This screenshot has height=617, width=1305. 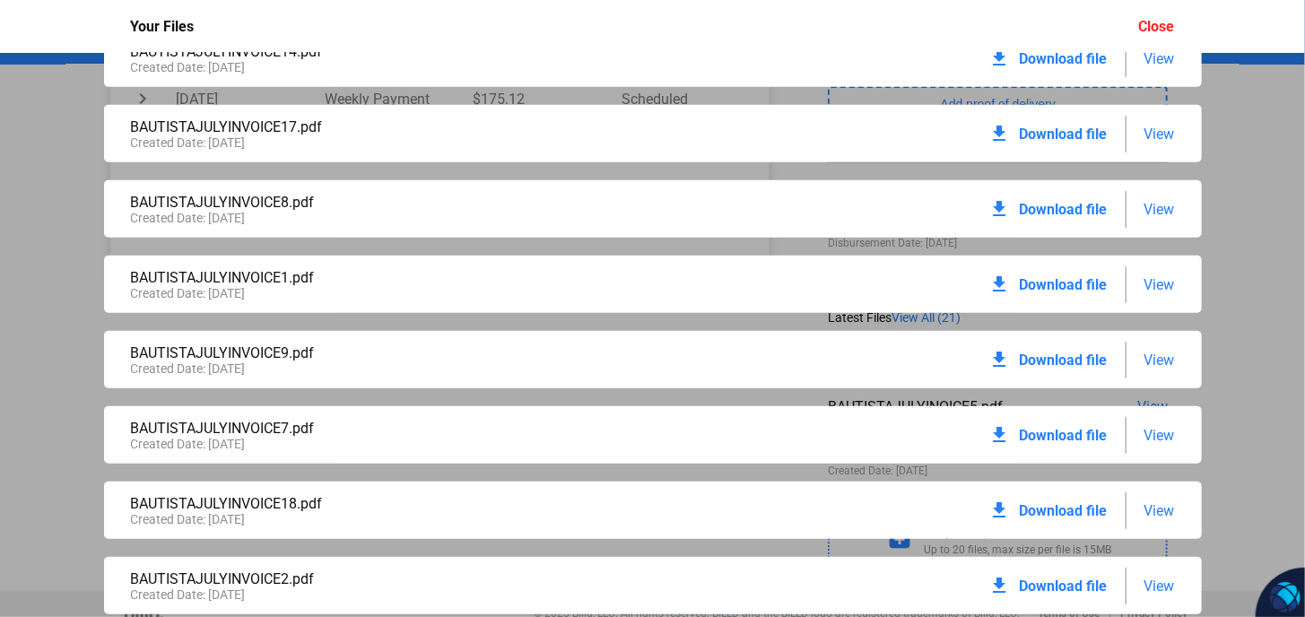 I want to click on div: Your Files, so click(x=162, y=26).